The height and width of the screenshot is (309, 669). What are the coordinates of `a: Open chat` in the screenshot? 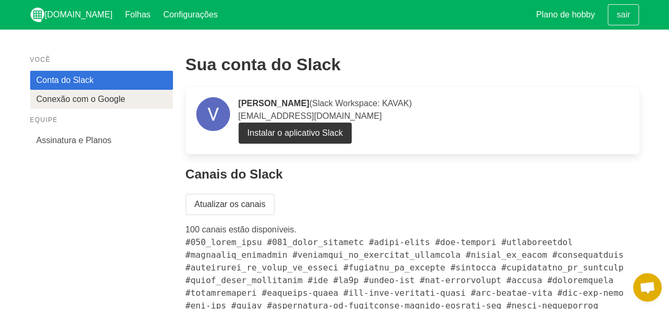 It's located at (647, 288).